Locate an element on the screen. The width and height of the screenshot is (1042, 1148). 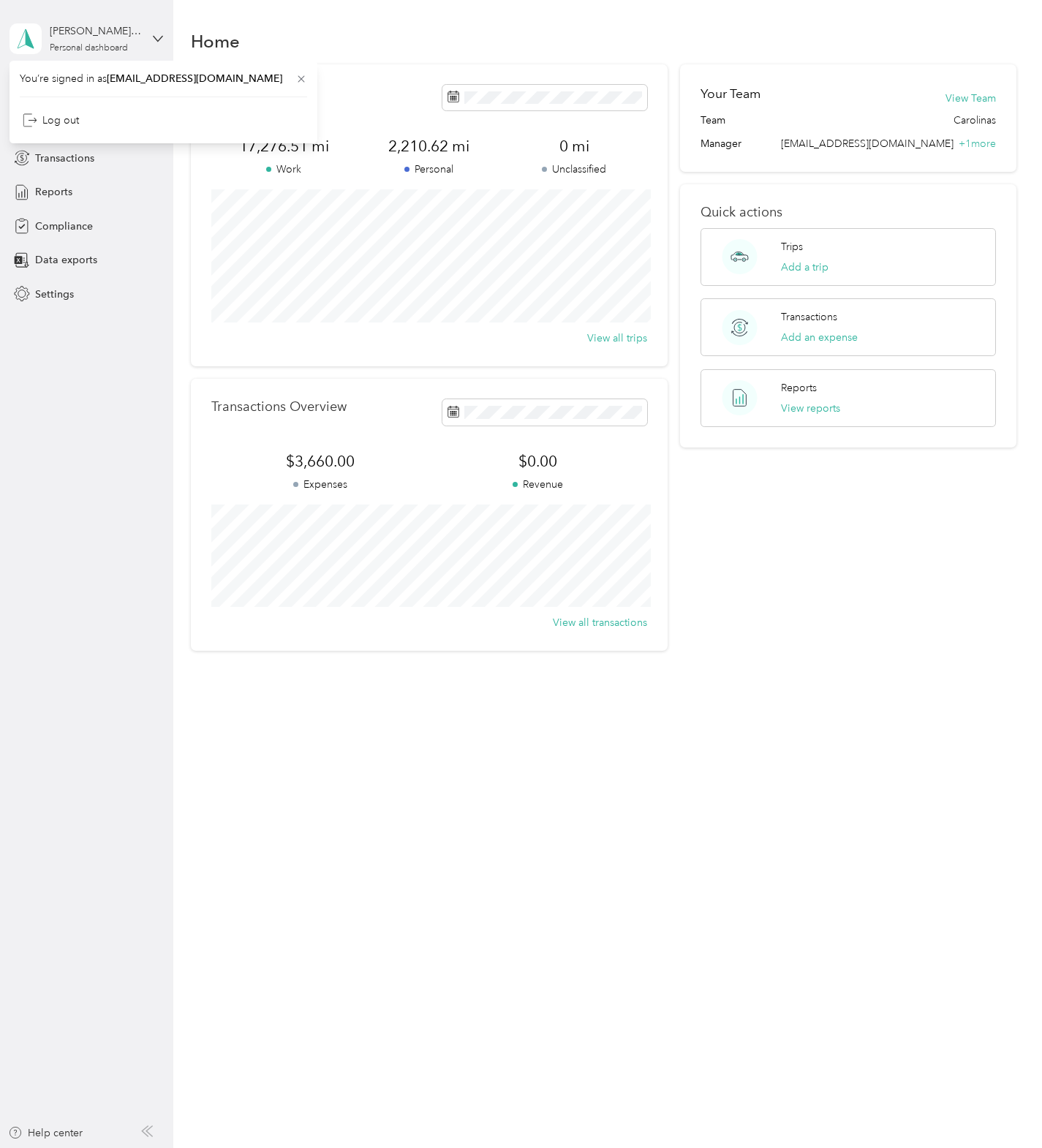
button: View all transactions is located at coordinates (600, 622).